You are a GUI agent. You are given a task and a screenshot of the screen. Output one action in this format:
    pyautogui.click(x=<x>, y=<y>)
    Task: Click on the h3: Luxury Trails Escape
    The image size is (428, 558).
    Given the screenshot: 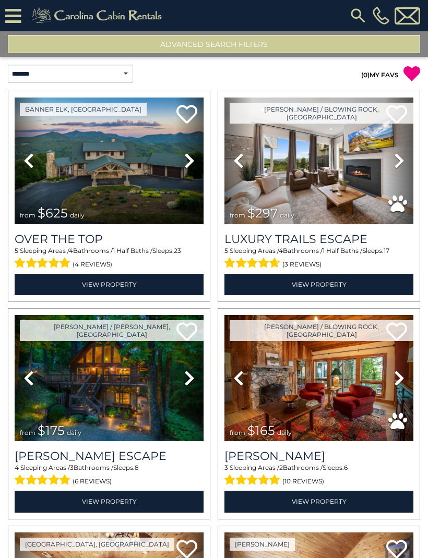 What is the action you would take?
    pyautogui.click(x=319, y=239)
    